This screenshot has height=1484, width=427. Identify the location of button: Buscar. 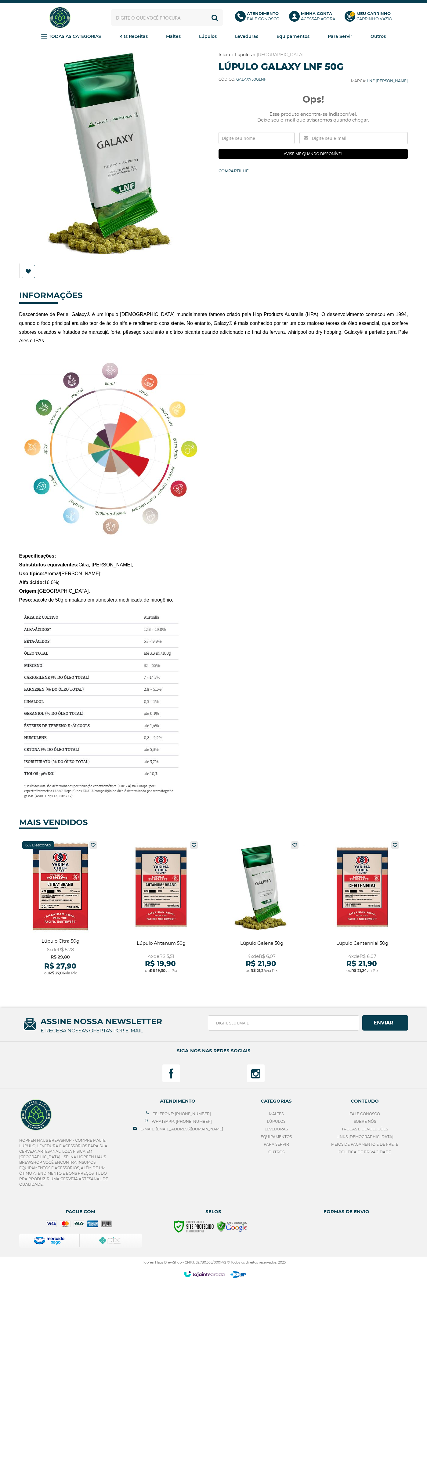
(215, 17).